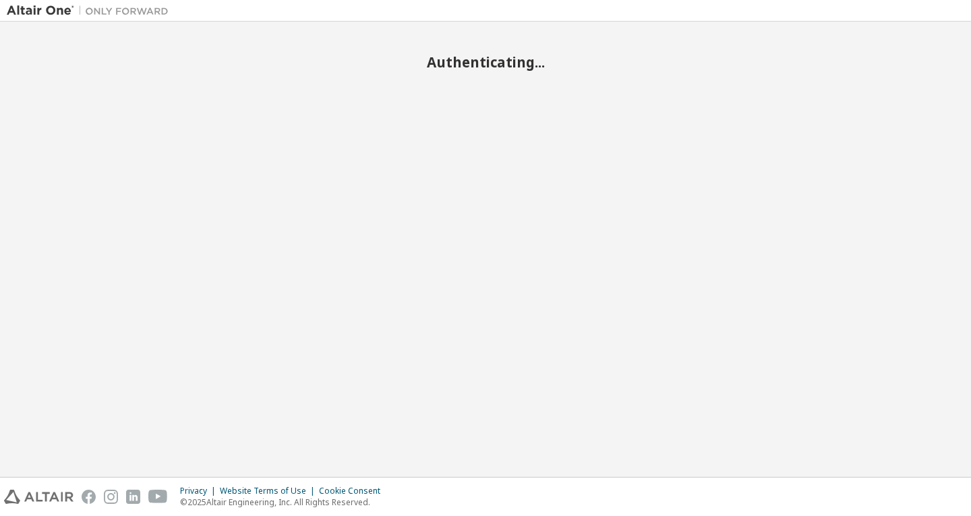  What do you see at coordinates (284, 502) in the screenshot?
I see `p: © 2025 Altair Engineering, Inc. All Rights Reserved.` at bounding box center [284, 502].